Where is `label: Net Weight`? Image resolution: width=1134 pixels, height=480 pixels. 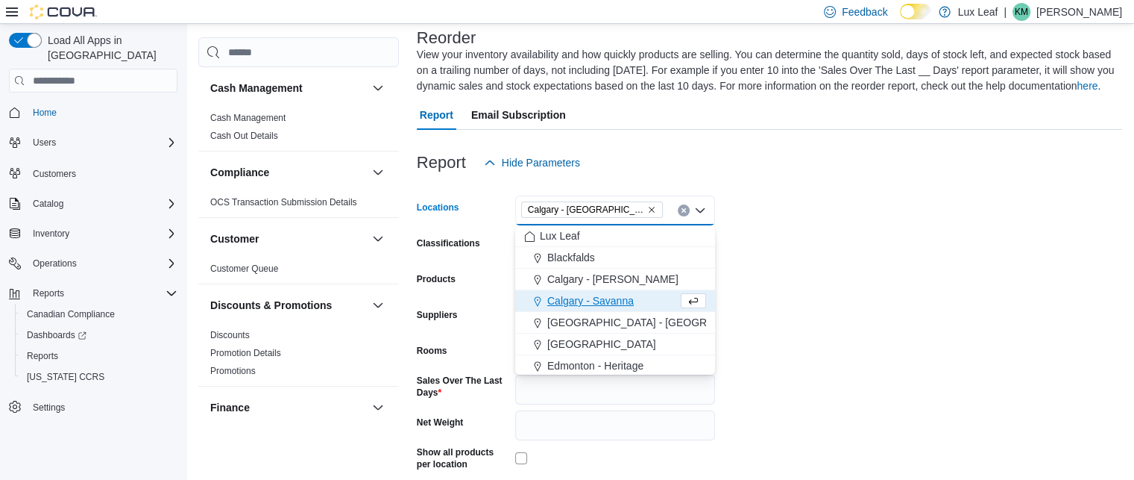 label: Net Weight is located at coordinates (440, 422).